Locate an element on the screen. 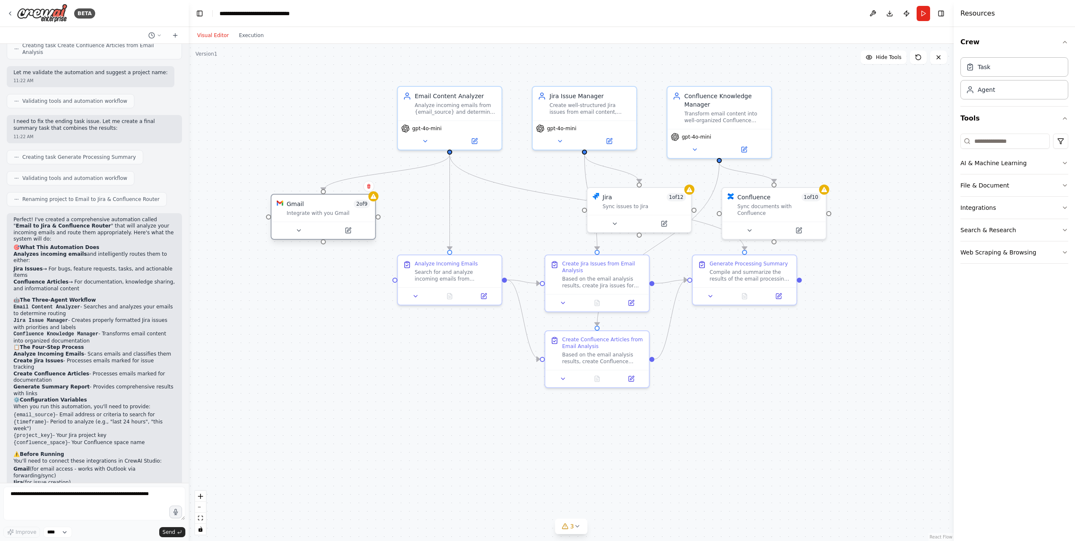  g: Edge from 85e01bc5-b1a8-428d-9859-2654d8a5766e to 222d6bcd-fff1-4c0c-afb0-e1703e40186a is located at coordinates (450, 202).